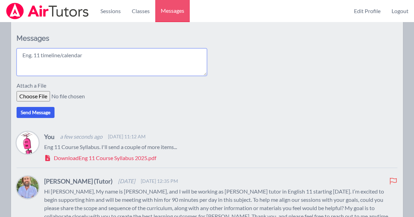 This screenshot has height=217, width=414. I want to click on textarea: Eng. 11 timeline/calendar, so click(112, 62).